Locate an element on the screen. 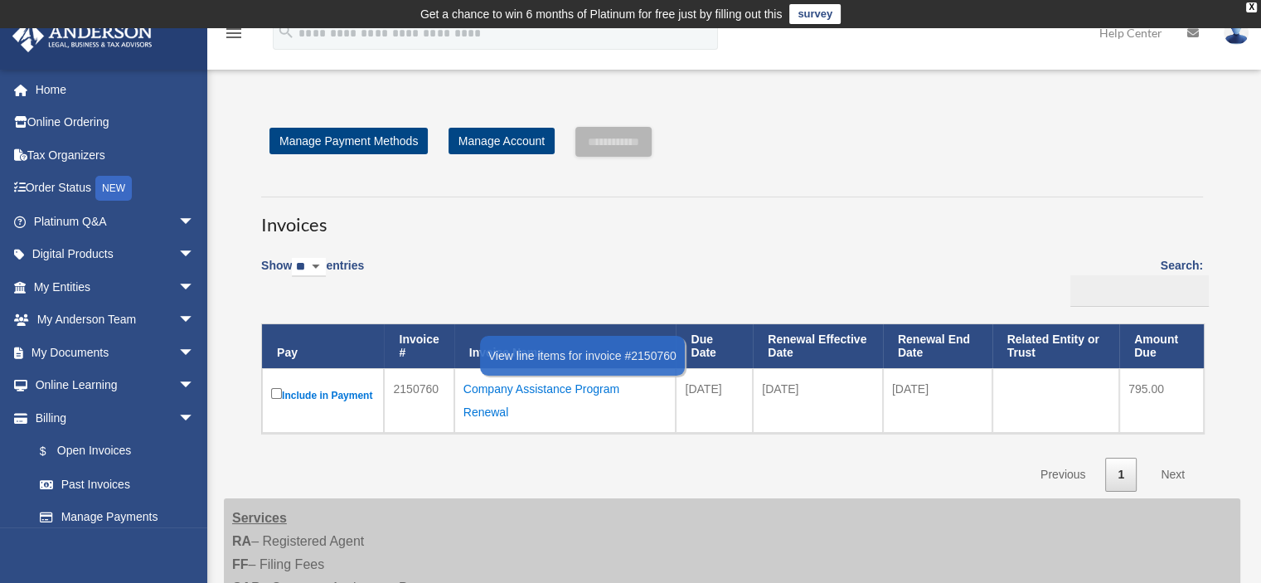  h3: Invoices is located at coordinates (732, 217).